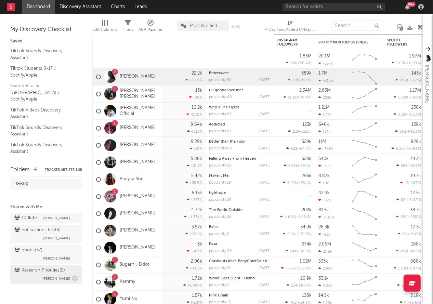 The height and width of the screenshot is (304, 433). I want to click on div: +1.33k %, so click(193, 217).